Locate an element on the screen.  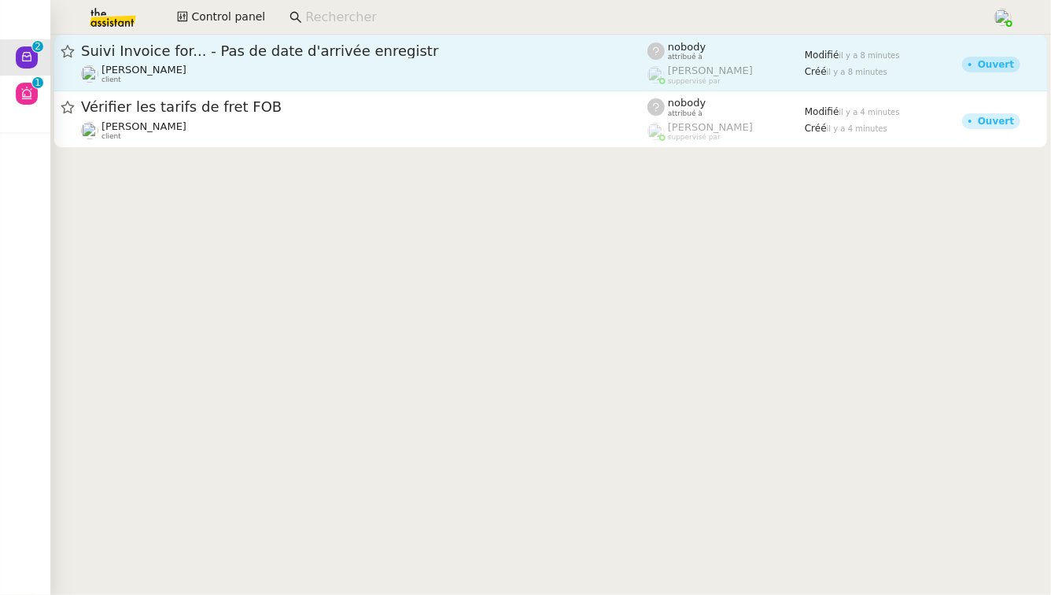
img: users%2FPPrFYTsEAUgQy5cK5MCpqKbOX8K2%2Favatar%2FCapture%20d%E2%80%99e%CC%81cran%202023-06-05%20a%... is located at coordinates (1003, 17).